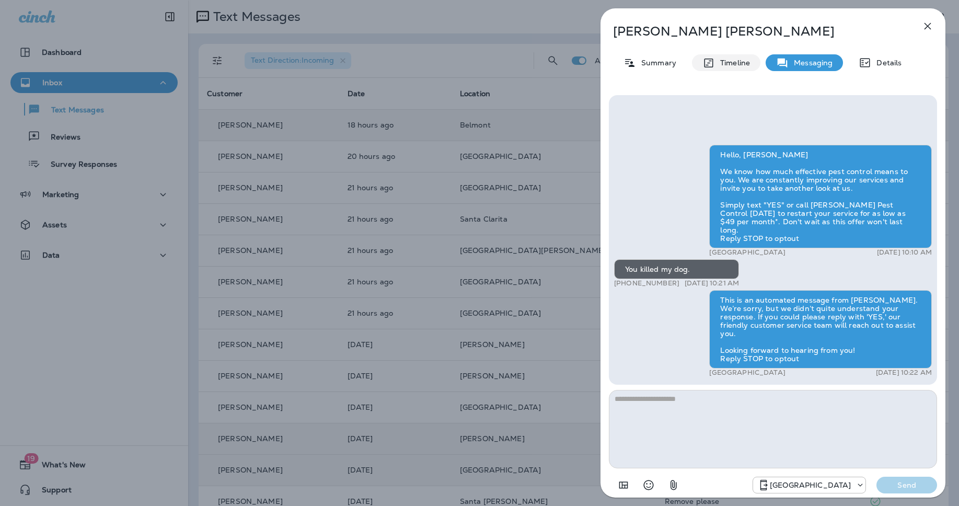  Describe the element at coordinates (810, 63) in the screenshot. I see `p: Messaging` at that location.